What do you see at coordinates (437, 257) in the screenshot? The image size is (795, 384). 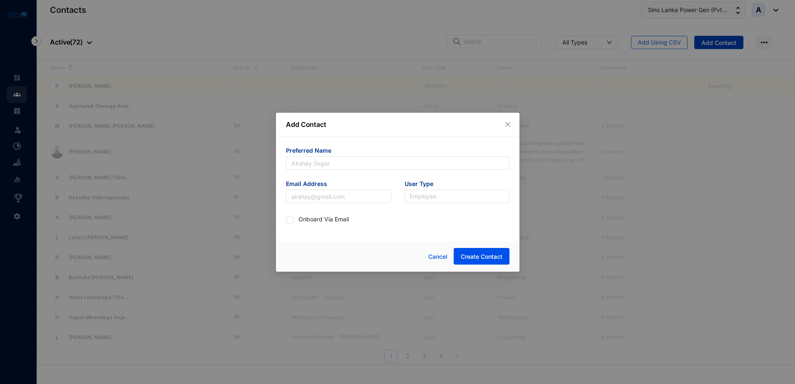 I see `button: Cancel` at bounding box center [437, 257].